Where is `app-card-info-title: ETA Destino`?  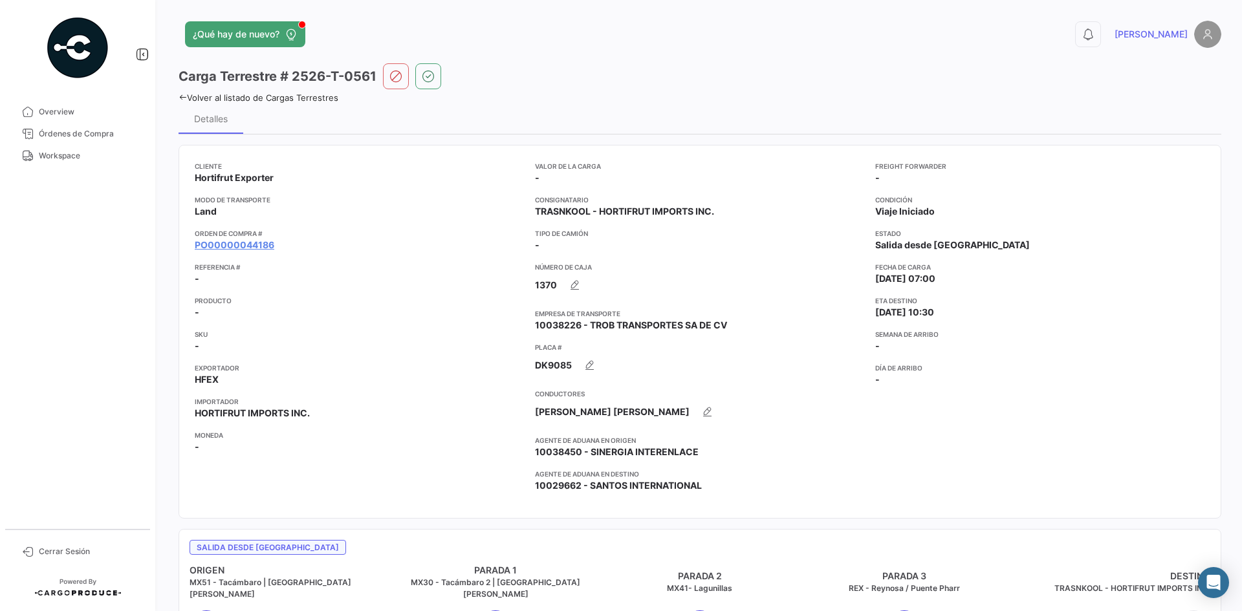
app-card-info-title: ETA Destino is located at coordinates (1040, 301).